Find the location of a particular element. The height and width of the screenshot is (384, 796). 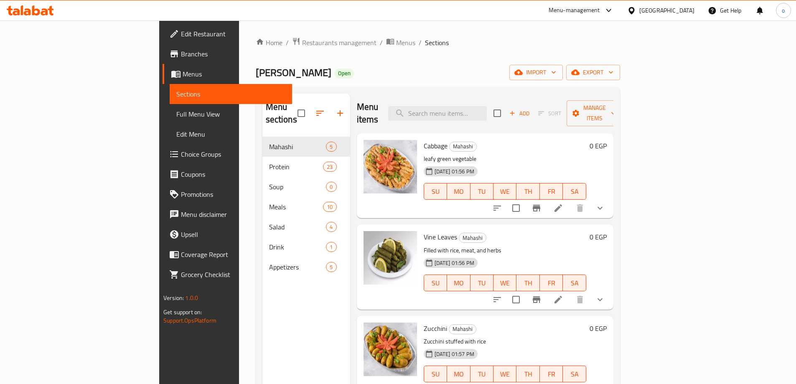

div: Mahashi5 is located at coordinates (306, 147).